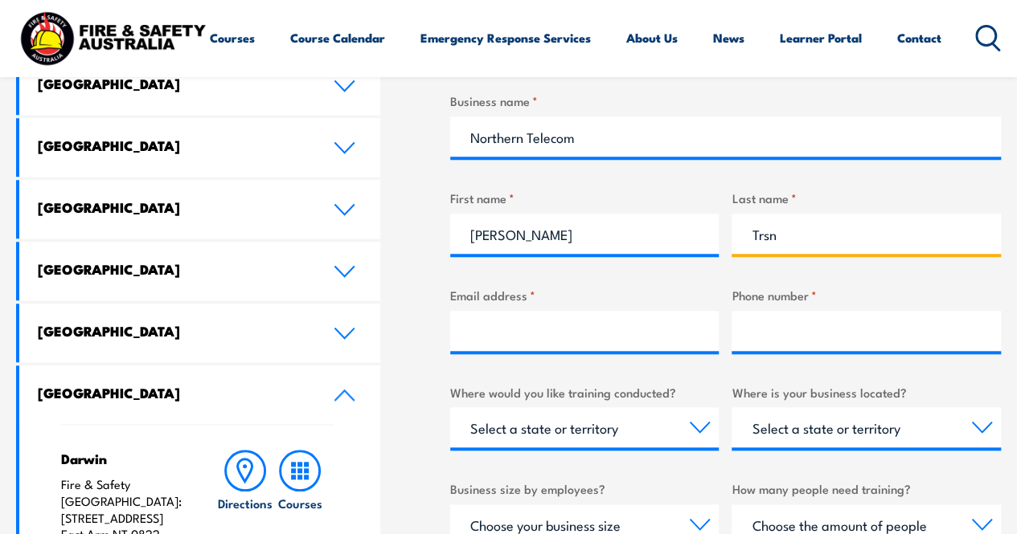 The width and height of the screenshot is (1017, 534). I want to click on a: About Us, so click(652, 38).